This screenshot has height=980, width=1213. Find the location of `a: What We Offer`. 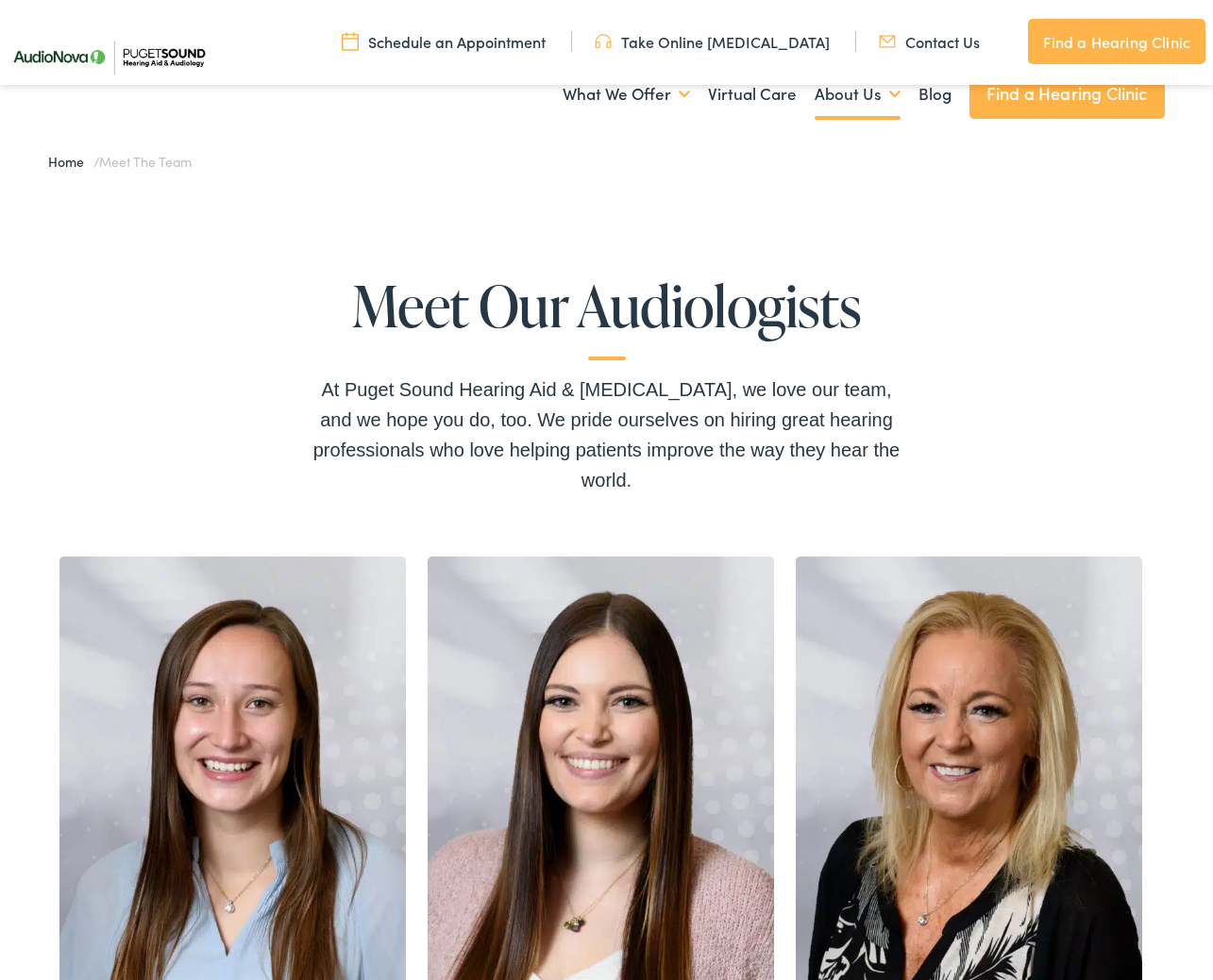

a: What We Offer is located at coordinates (626, 95).